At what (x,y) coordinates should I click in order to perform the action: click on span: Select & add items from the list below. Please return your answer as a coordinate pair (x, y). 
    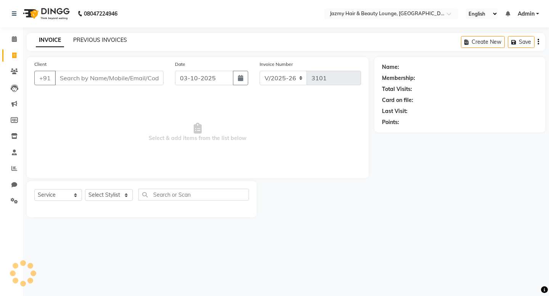
    Looking at the image, I should click on (197, 133).